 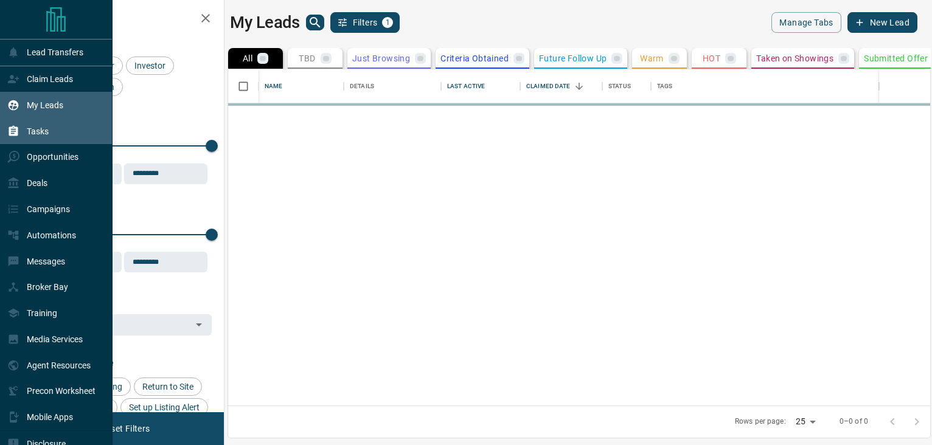 I want to click on button: Filters1, so click(x=365, y=23).